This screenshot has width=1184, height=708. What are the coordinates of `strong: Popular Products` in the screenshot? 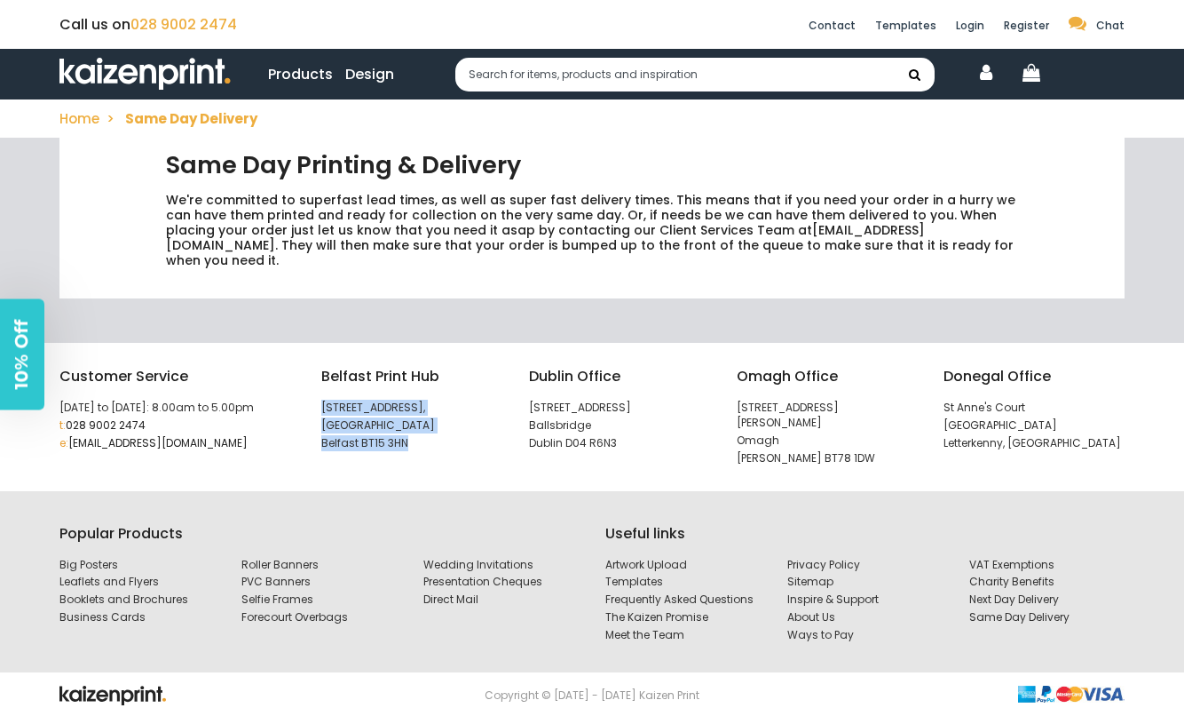 It's located at (121, 533).